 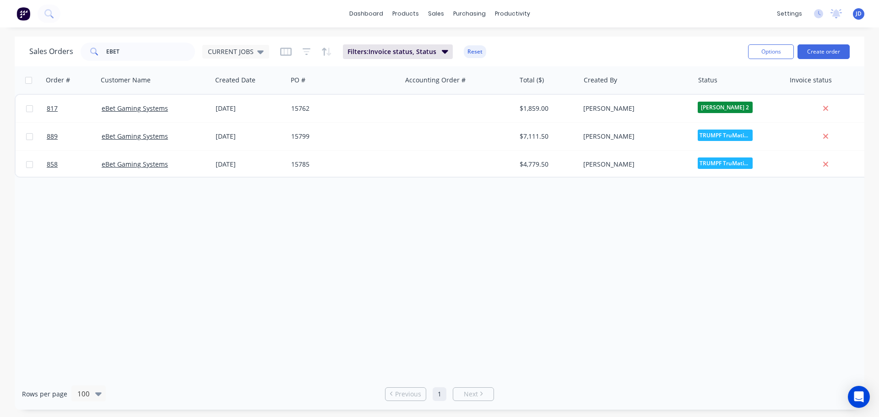 What do you see at coordinates (342, 109) in the screenshot?
I see `div: 15762` at bounding box center [342, 109].